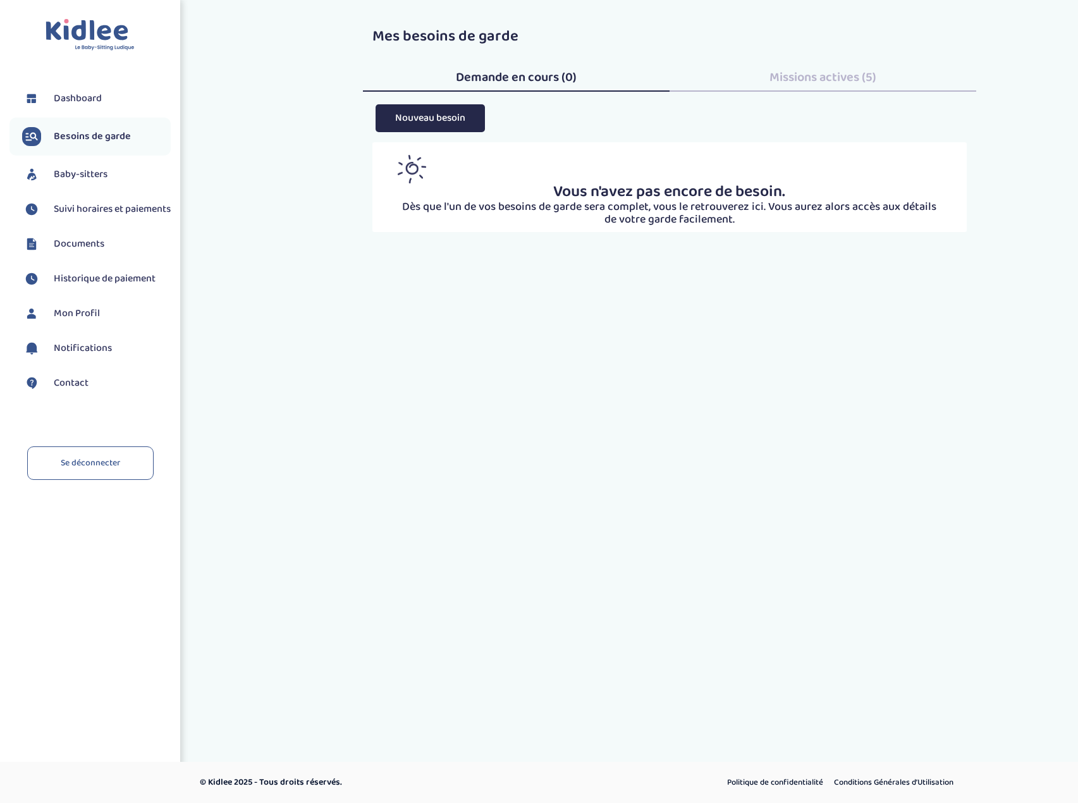 Image resolution: width=1078 pixels, height=803 pixels. What do you see at coordinates (96, 279) in the screenshot?
I see `a: Historique de paiement` at bounding box center [96, 279].